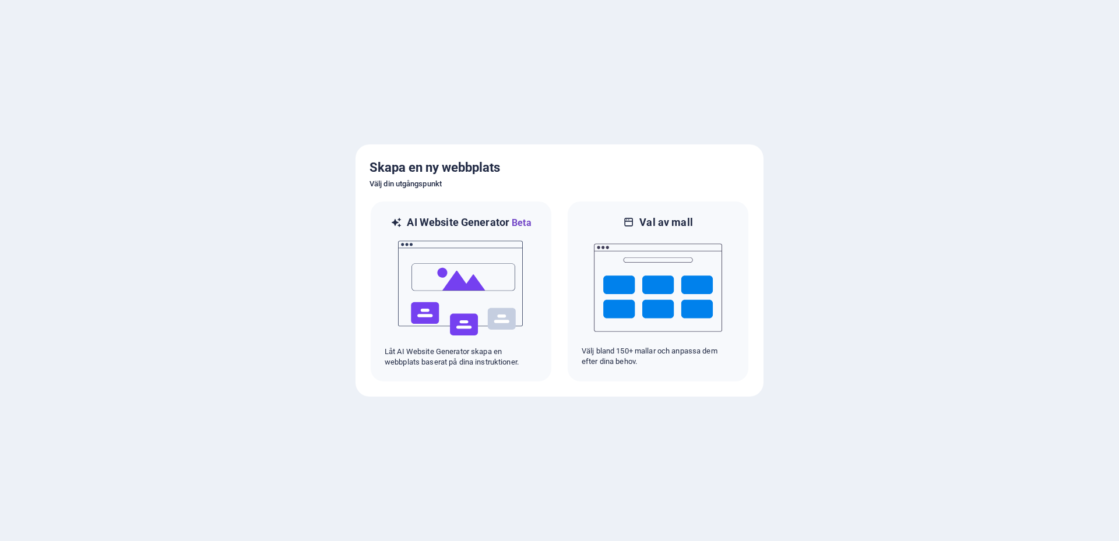 This screenshot has width=1119, height=541. What do you see at coordinates (559, 168) in the screenshot?
I see `h5: Skapa en ny webbplats` at bounding box center [559, 168].